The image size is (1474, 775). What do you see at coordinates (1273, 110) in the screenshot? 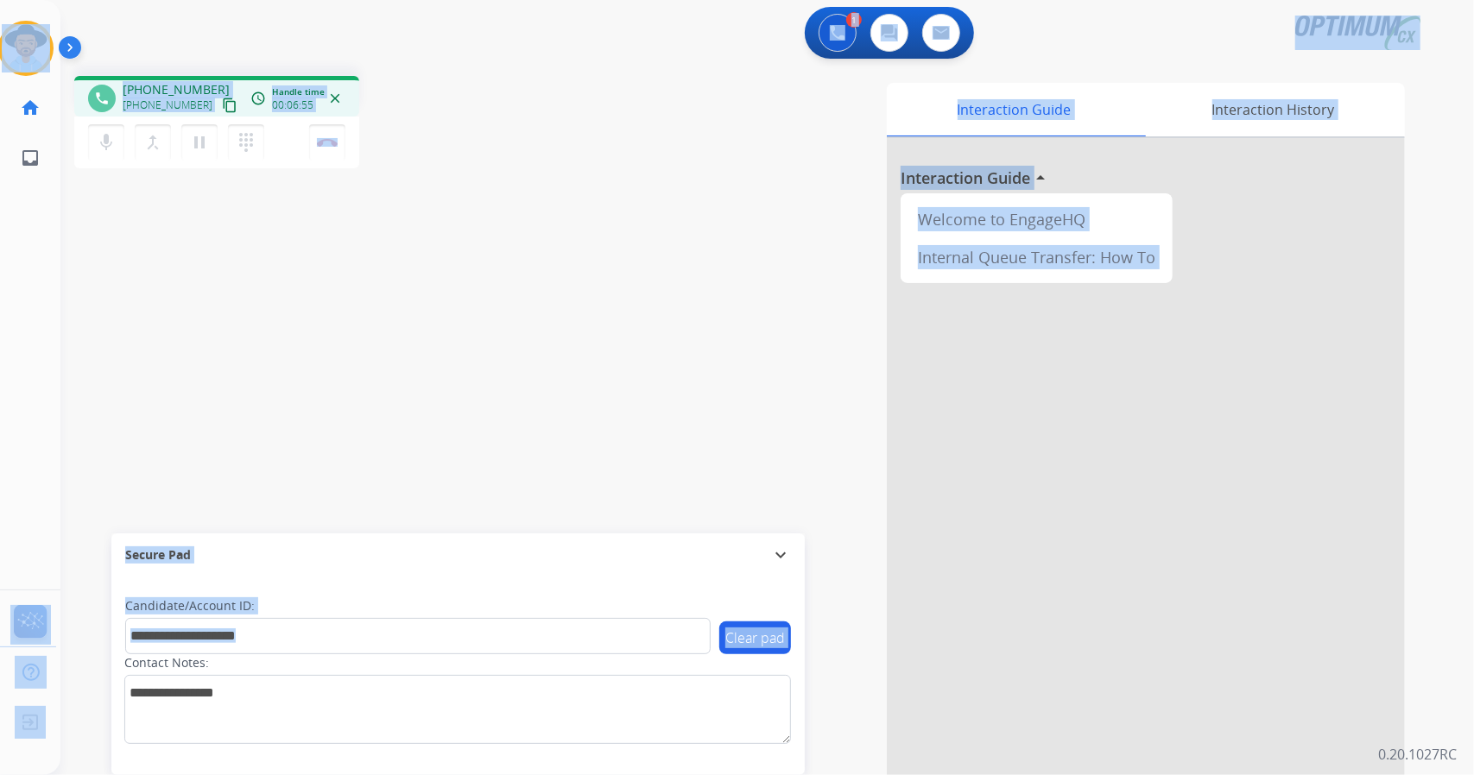
I see `div: Interaction History` at bounding box center [1273, 110].